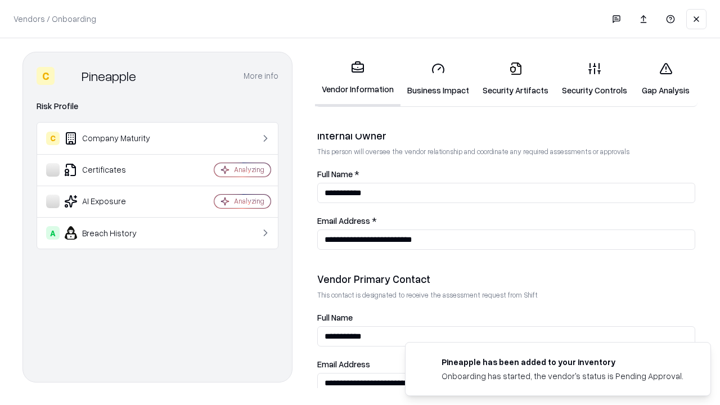 This screenshot has width=720, height=405. Describe the element at coordinates (563, 376) in the screenshot. I see `div: Onboarding has started, the vendor's status is Pending Approval.` at that location.